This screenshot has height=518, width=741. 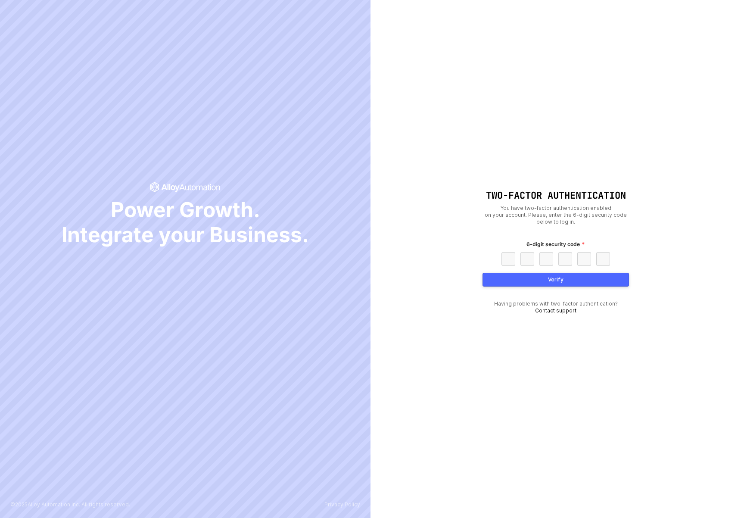 What do you see at coordinates (556, 310) in the screenshot?
I see `a: Contact support` at bounding box center [556, 310].